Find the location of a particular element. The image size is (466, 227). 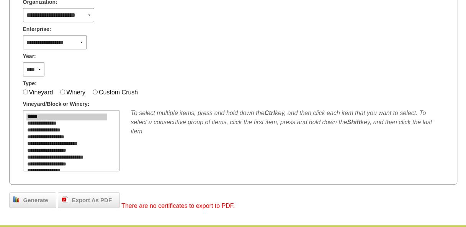

div: To select multiple items, press and hold down the key, and then click each item that you want to ... is located at coordinates (287, 122).